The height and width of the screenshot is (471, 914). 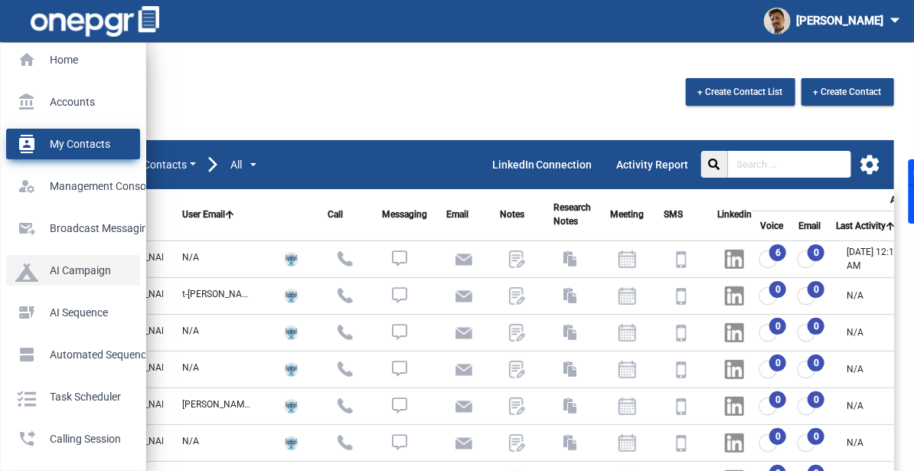 What do you see at coordinates (336, 215) in the screenshot?
I see `th: Call` at bounding box center [336, 215].